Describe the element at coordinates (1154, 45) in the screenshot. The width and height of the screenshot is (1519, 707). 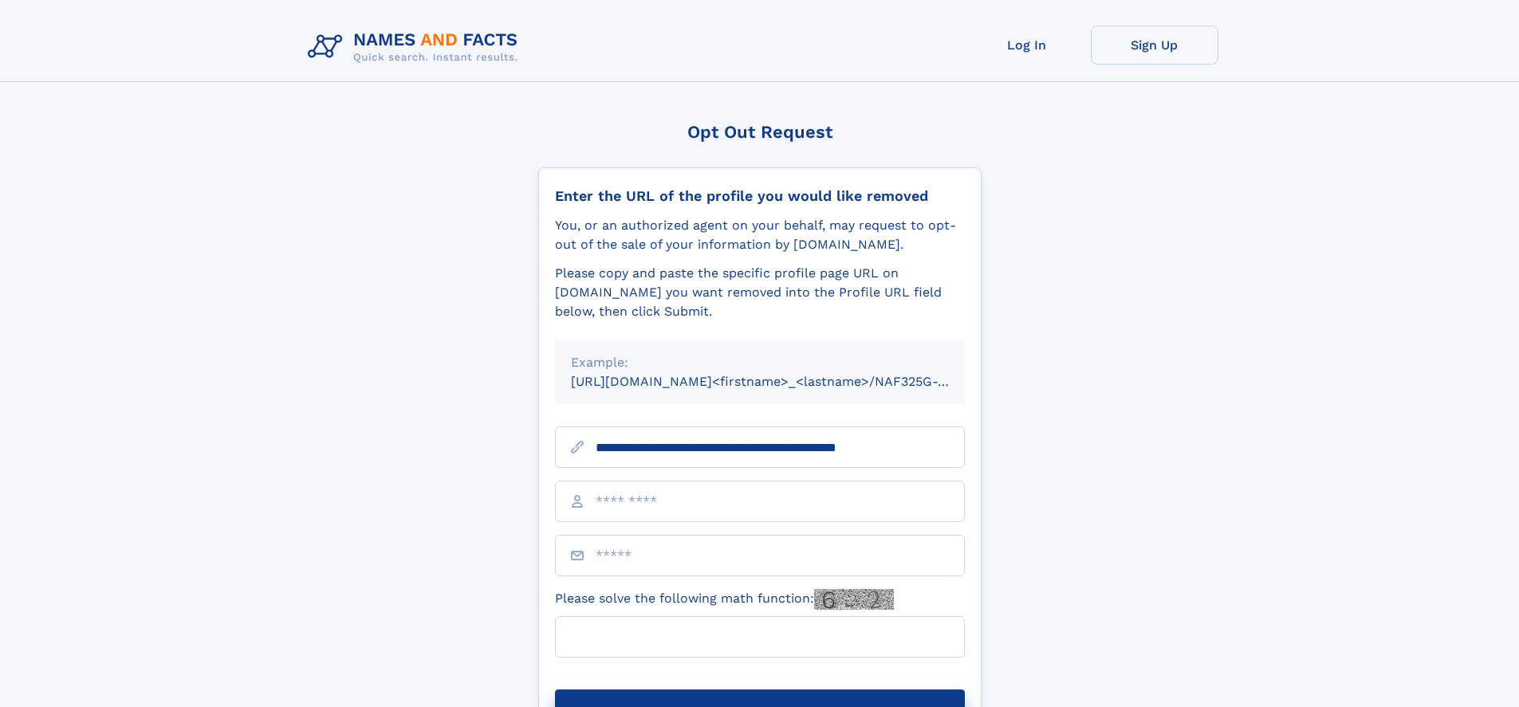
I see `a: Sign Up` at that location.